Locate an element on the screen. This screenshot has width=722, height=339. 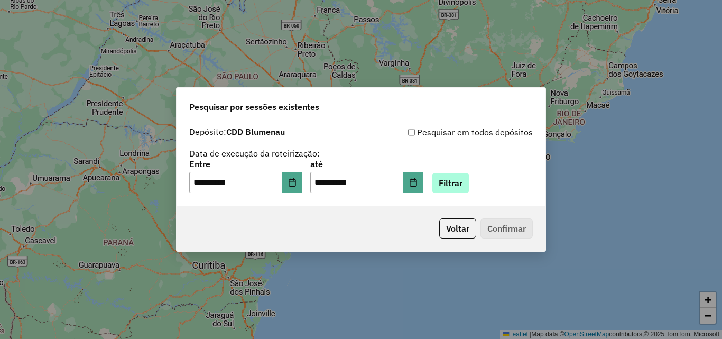
label: Data de execução da roteirização: is located at coordinates (254, 153).